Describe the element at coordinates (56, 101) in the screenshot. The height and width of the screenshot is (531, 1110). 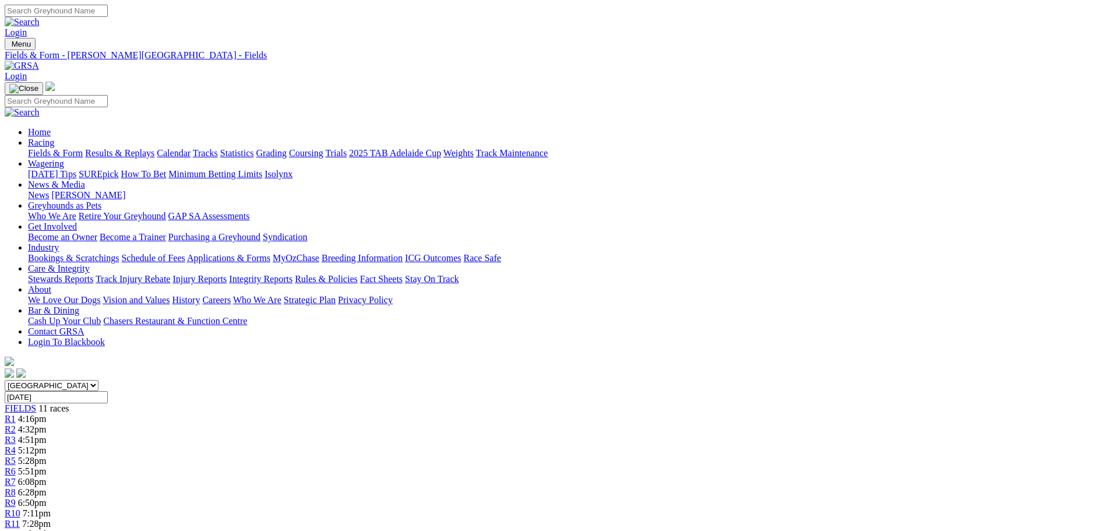
I see `input: Search` at that location.